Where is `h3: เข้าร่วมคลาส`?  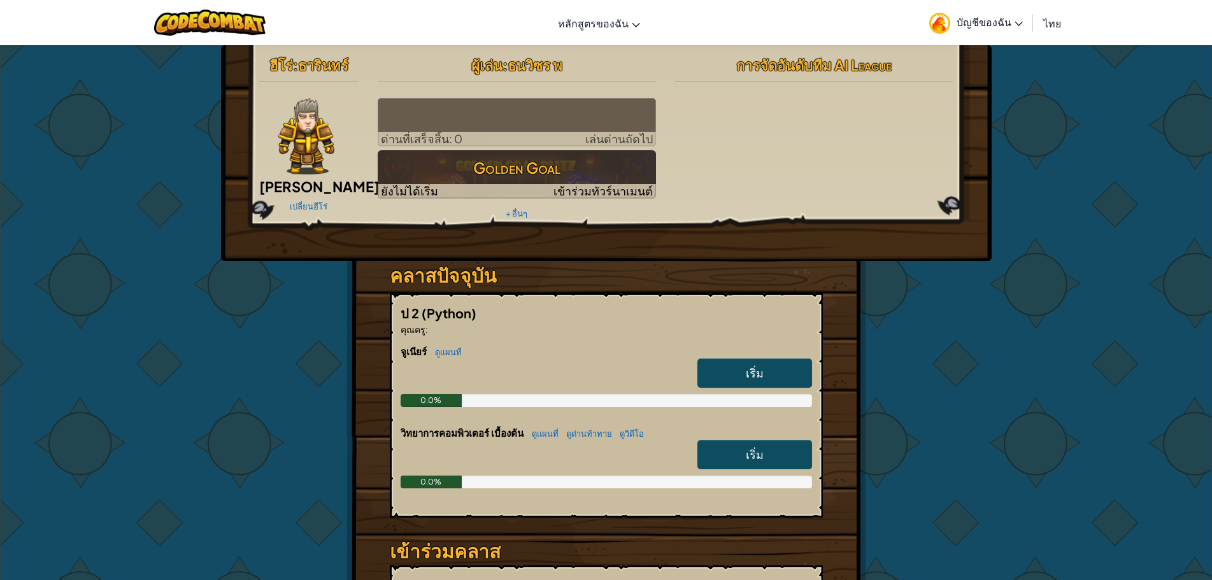 h3: เข้าร่วมคลาส is located at coordinates (606, 551).